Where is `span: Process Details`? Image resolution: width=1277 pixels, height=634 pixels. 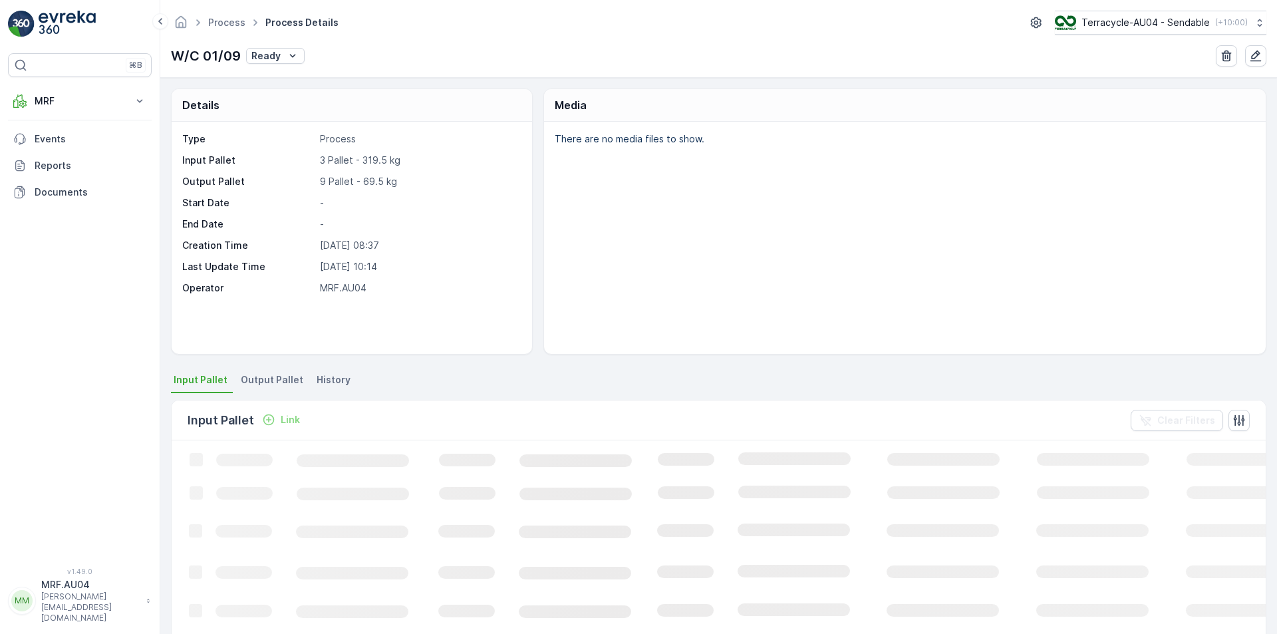
span: Process Details is located at coordinates (302, 23).